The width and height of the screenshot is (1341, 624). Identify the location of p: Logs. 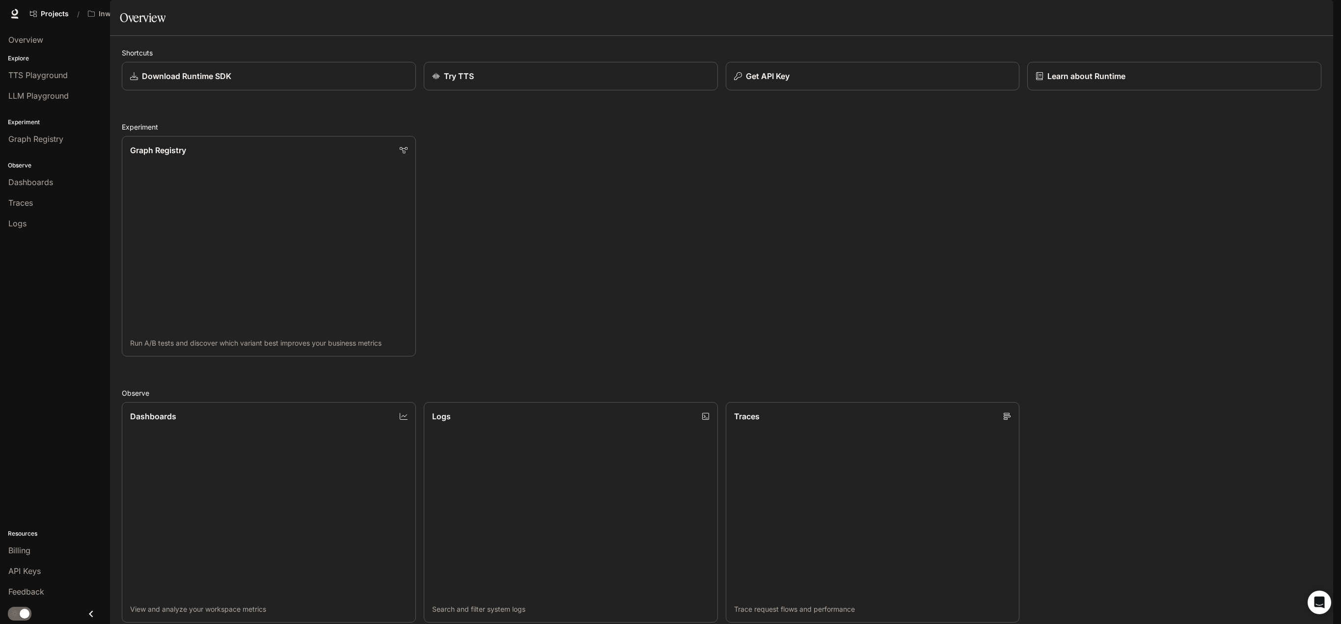
(441, 416).